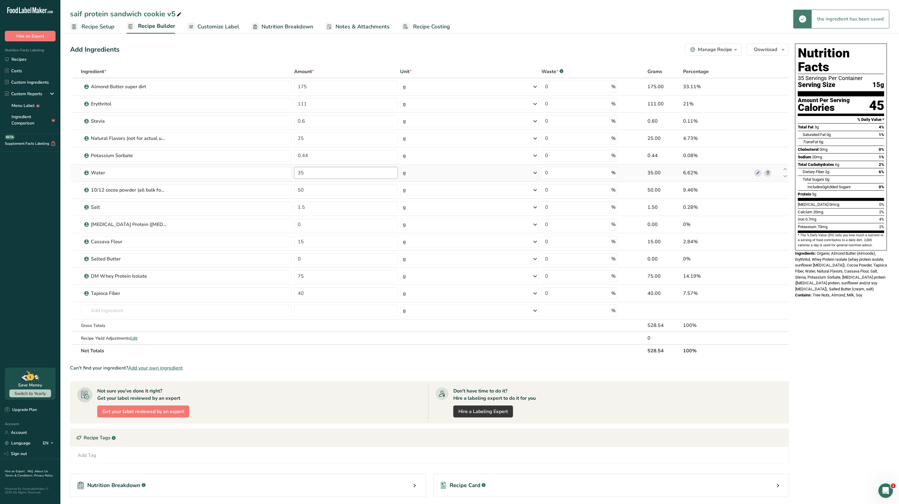  I want to click on a: Recipe Costing, so click(426, 27).